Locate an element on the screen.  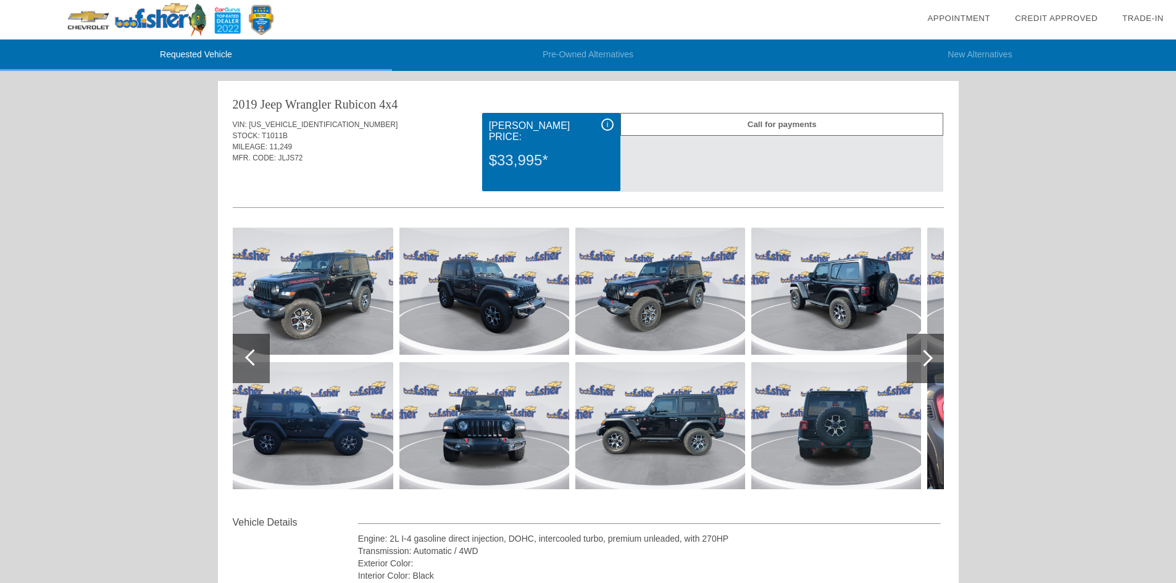
div: Engine: 2L I-4 gasoline direct injection, DOHC, intercooled turbo, premium unleaded, with 270HP is located at coordinates (650, 539).